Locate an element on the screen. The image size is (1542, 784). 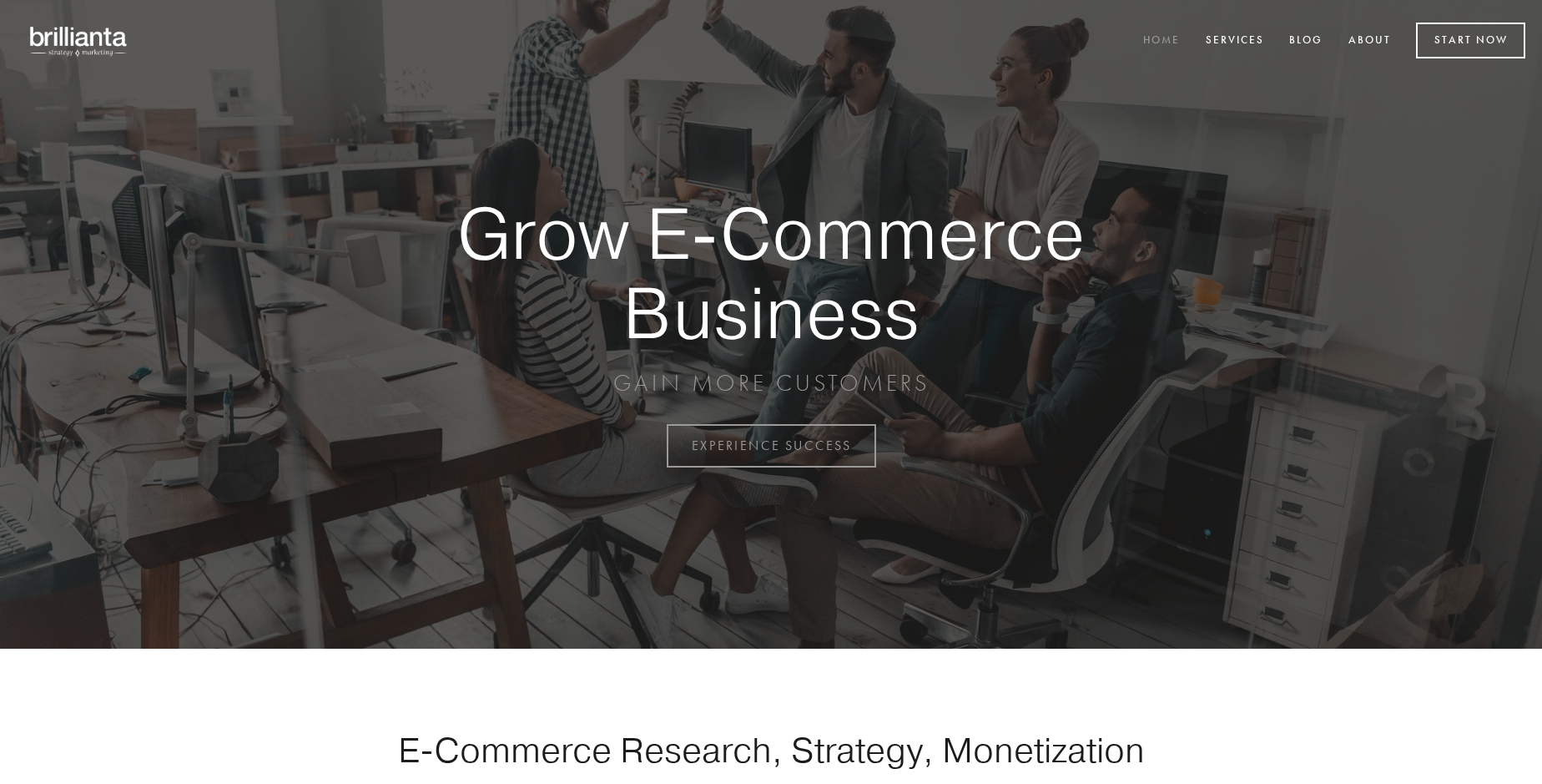
img: brillianta - research, strategy, marketing is located at coordinates (79, 41).